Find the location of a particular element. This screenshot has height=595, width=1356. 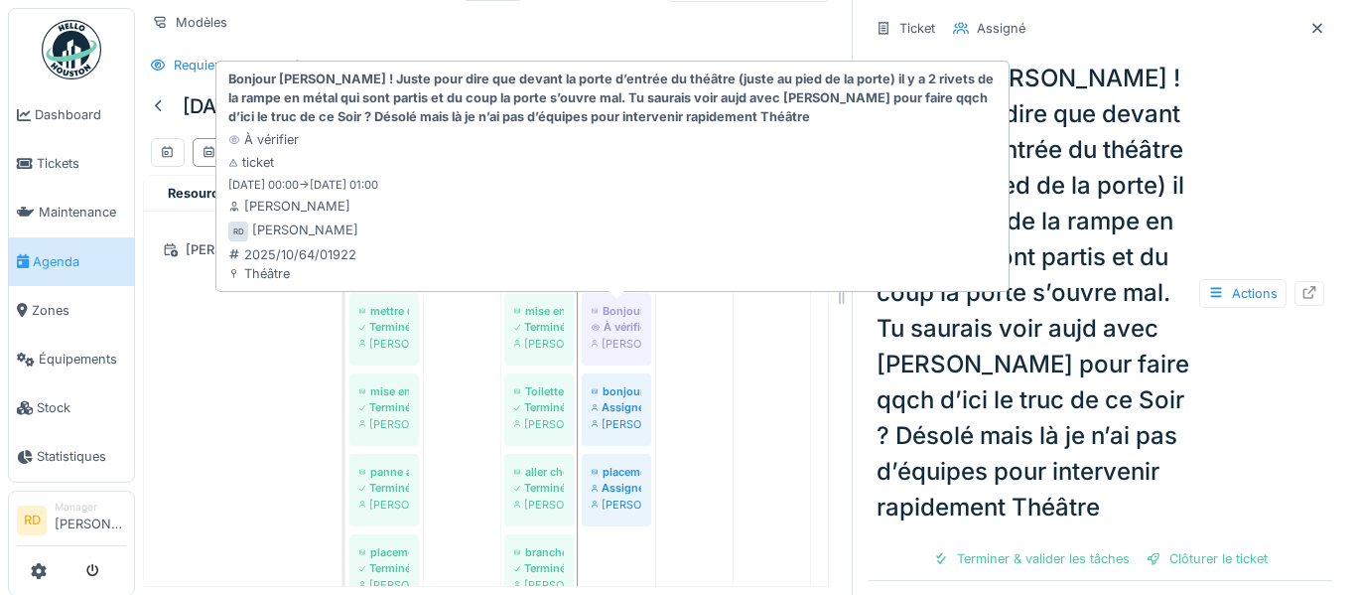

a: Équipements is located at coordinates (71, 358).